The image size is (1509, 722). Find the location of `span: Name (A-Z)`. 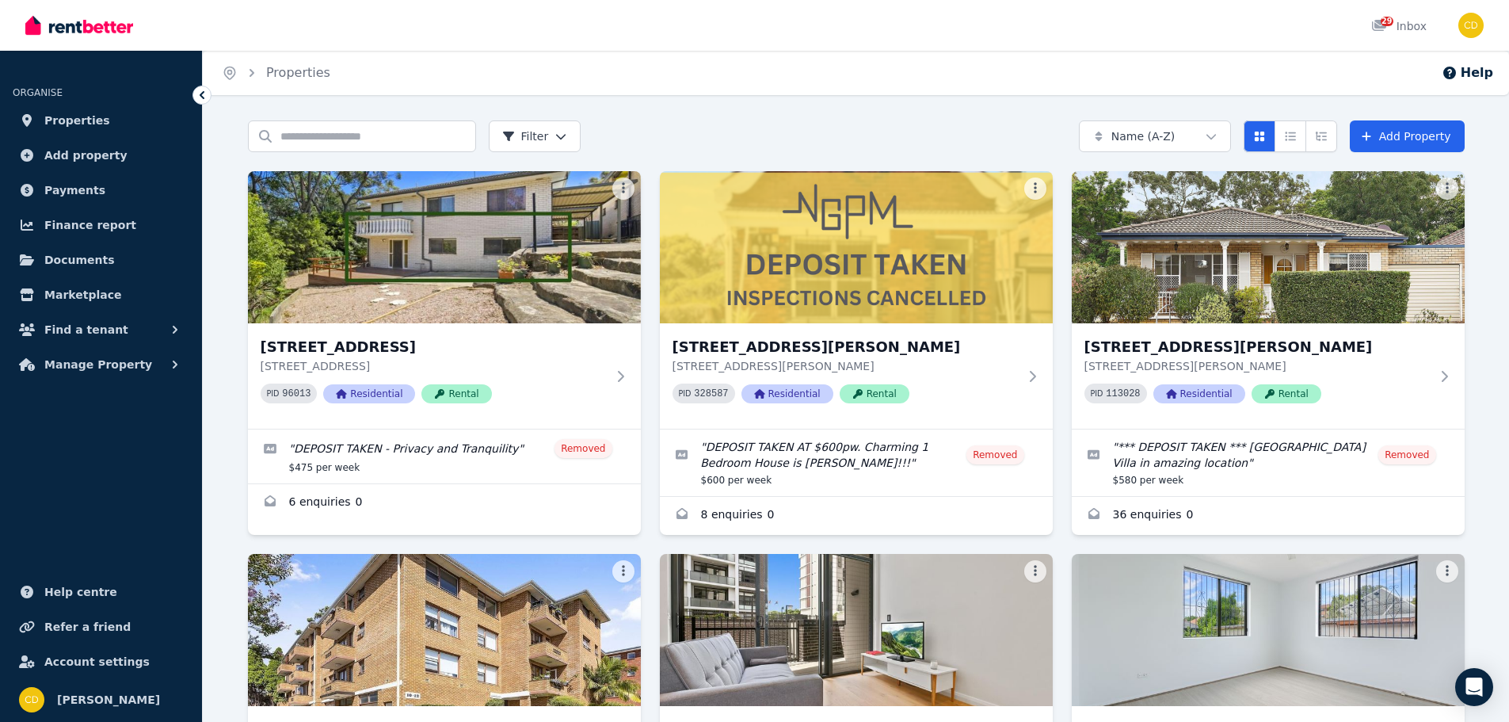

span: Name (A-Z) is located at coordinates (1143, 136).